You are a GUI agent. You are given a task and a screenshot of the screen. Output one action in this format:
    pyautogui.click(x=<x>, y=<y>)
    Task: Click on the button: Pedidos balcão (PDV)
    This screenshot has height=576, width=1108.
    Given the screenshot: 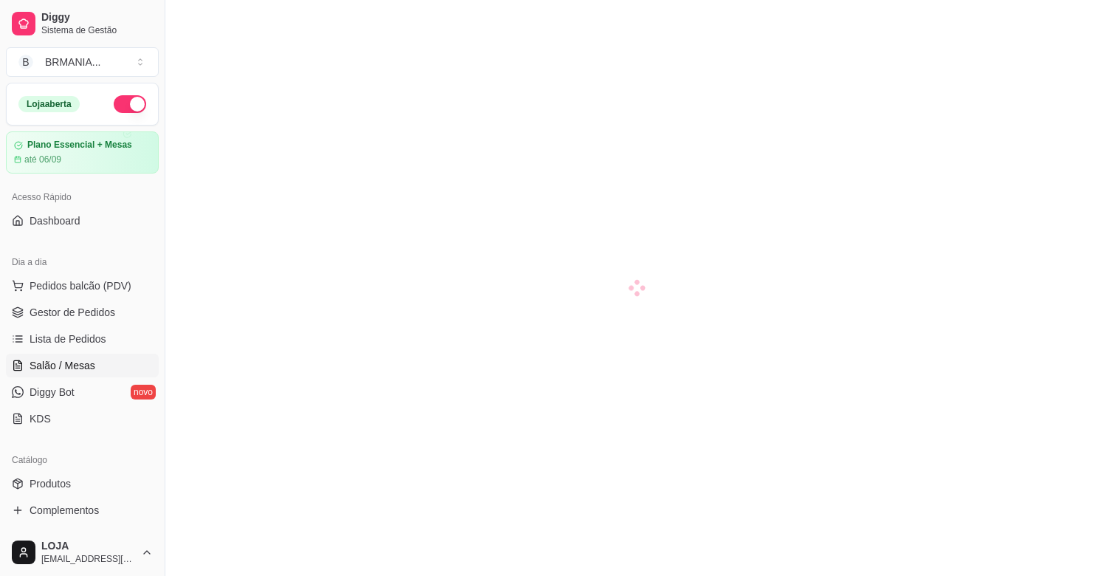 What is the action you would take?
    pyautogui.click(x=82, y=286)
    